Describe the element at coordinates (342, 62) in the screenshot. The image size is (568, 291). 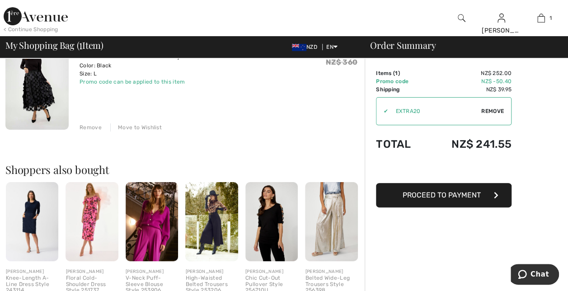
I see `s: NZ$ 360` at that location.